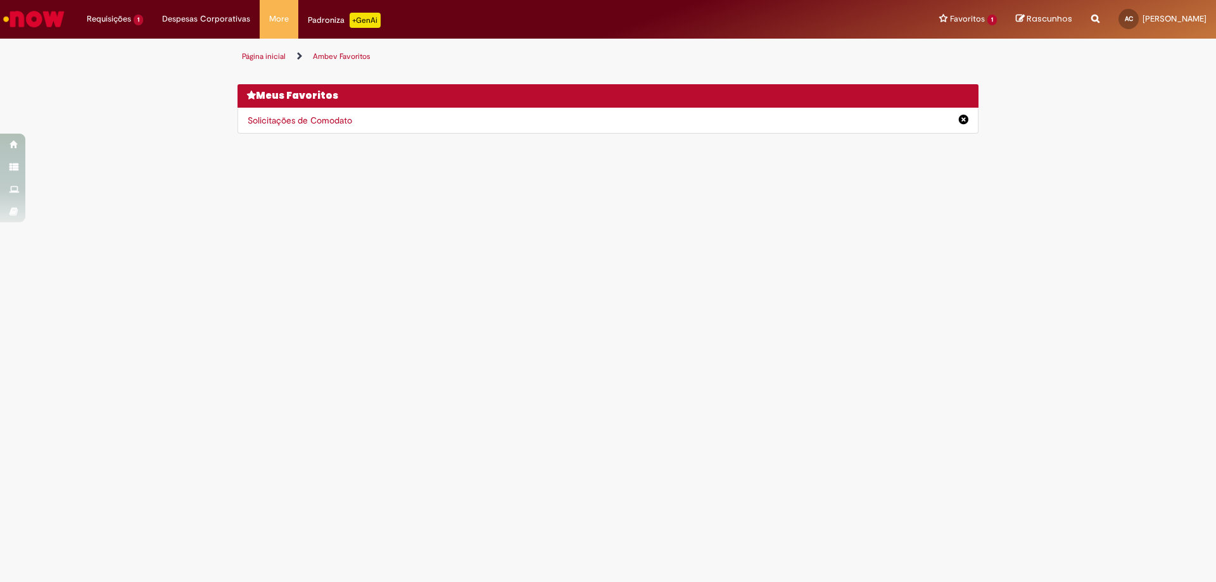 The height and width of the screenshot is (582, 1216). What do you see at coordinates (1044, 19) in the screenshot?
I see `a: Rascunhos` at bounding box center [1044, 19].